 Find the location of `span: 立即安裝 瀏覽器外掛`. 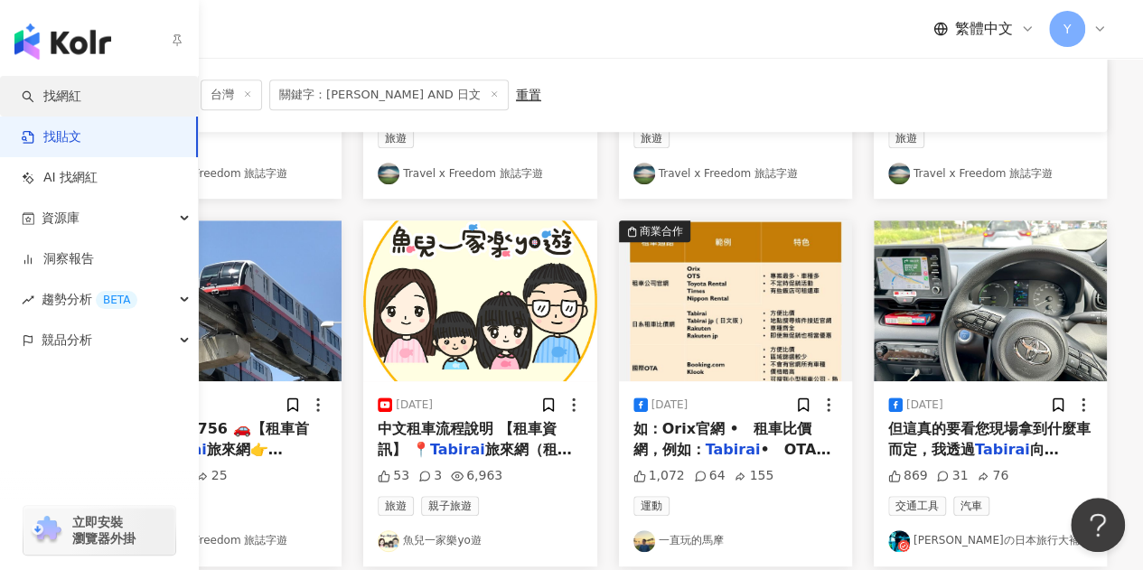

span: 立即安裝 瀏覽器外掛 is located at coordinates (104, 530).